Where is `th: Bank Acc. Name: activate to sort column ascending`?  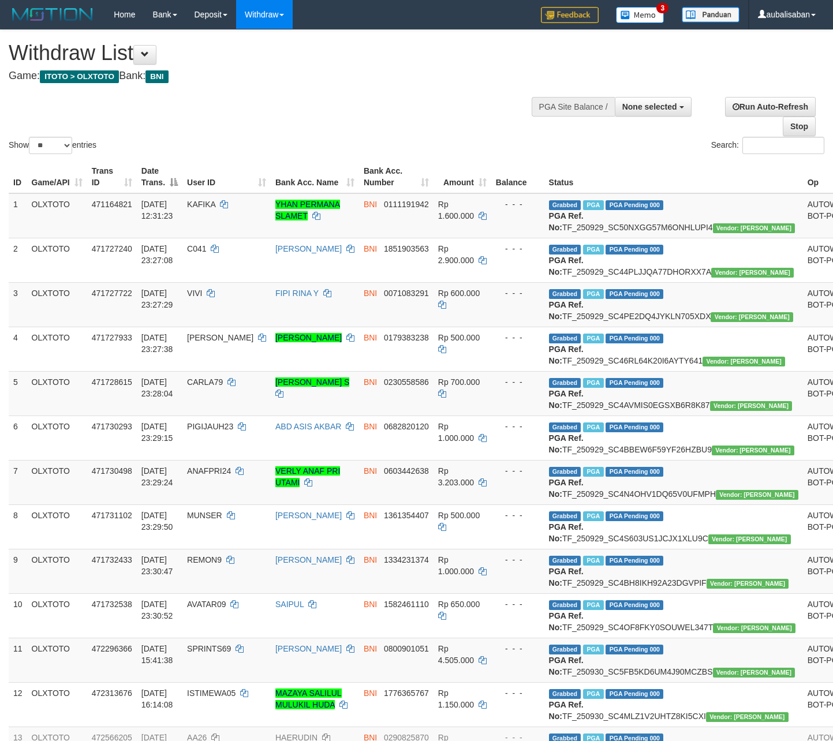 th: Bank Acc. Name: activate to sort column ascending is located at coordinates (315, 177).